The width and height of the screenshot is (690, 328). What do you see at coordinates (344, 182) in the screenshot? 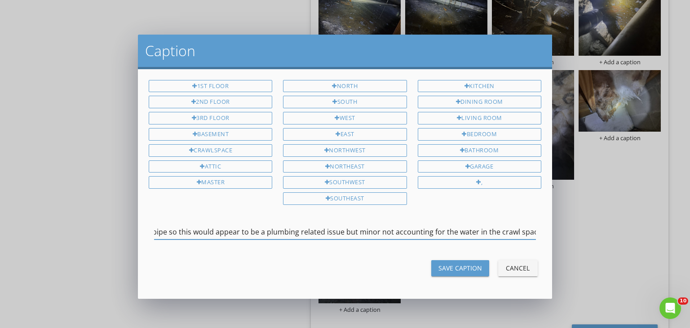
I see `div: Southwest` at bounding box center [344, 182].